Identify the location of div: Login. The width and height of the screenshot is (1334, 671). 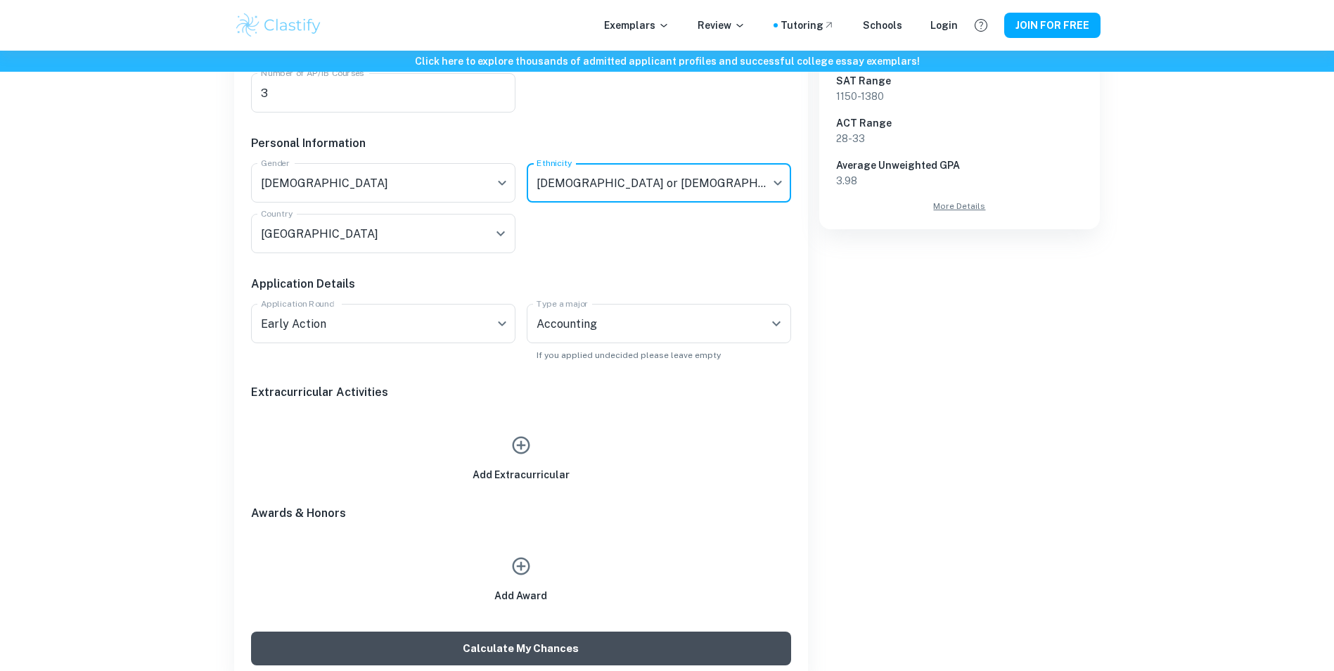
(944, 25).